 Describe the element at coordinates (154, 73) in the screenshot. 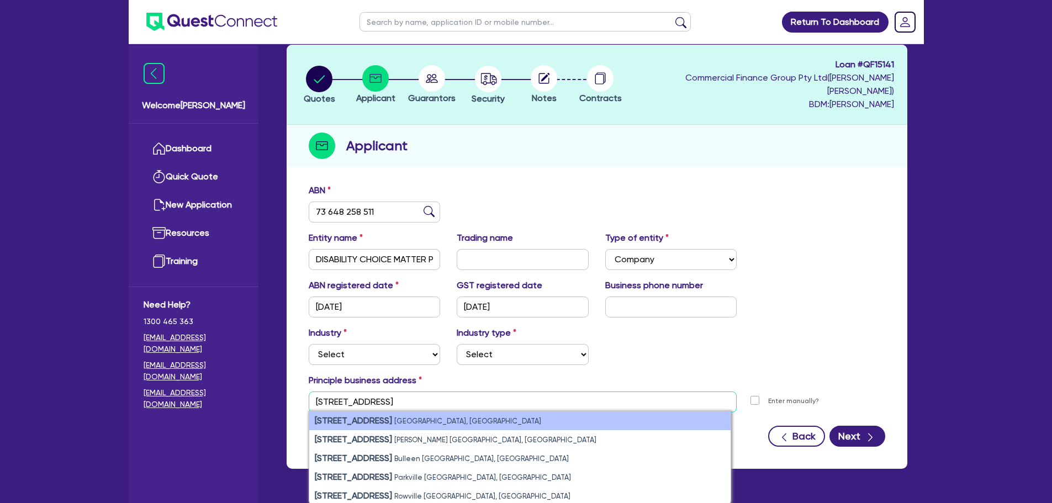

I see `img: icon-menu-close` at that location.